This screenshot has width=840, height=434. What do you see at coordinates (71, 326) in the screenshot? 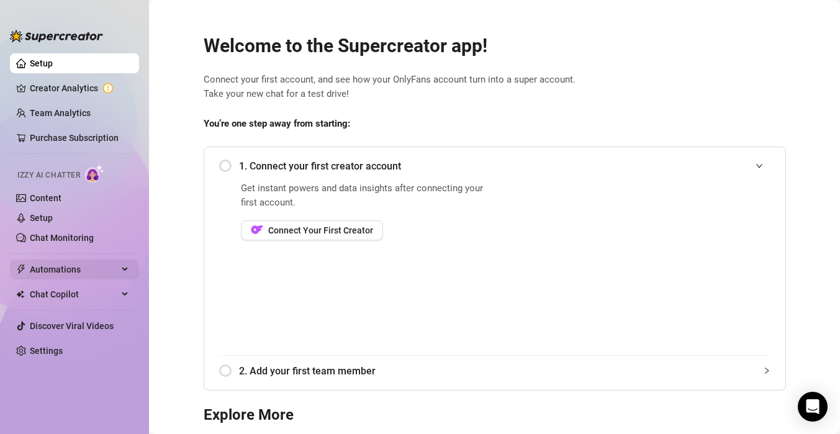
I see `a: Discover Viral Videos` at bounding box center [71, 326].